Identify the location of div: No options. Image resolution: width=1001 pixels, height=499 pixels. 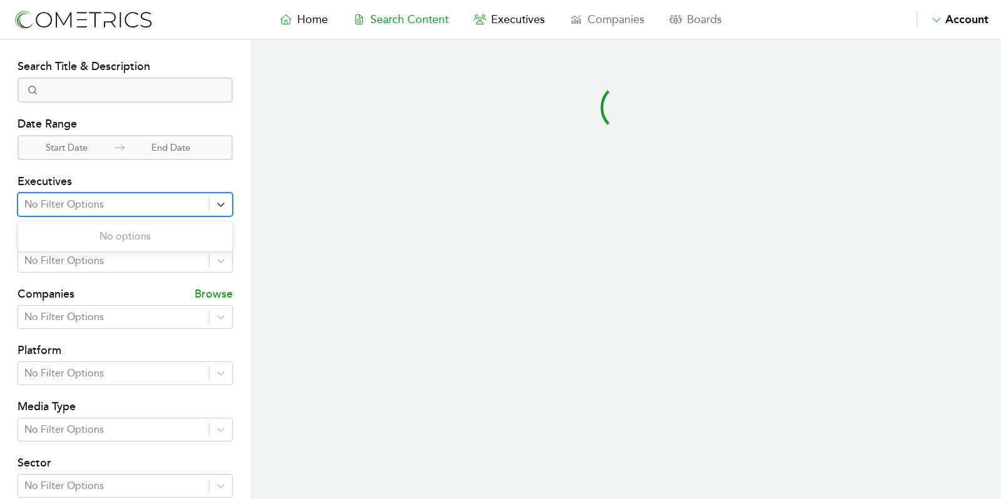
(125, 236).